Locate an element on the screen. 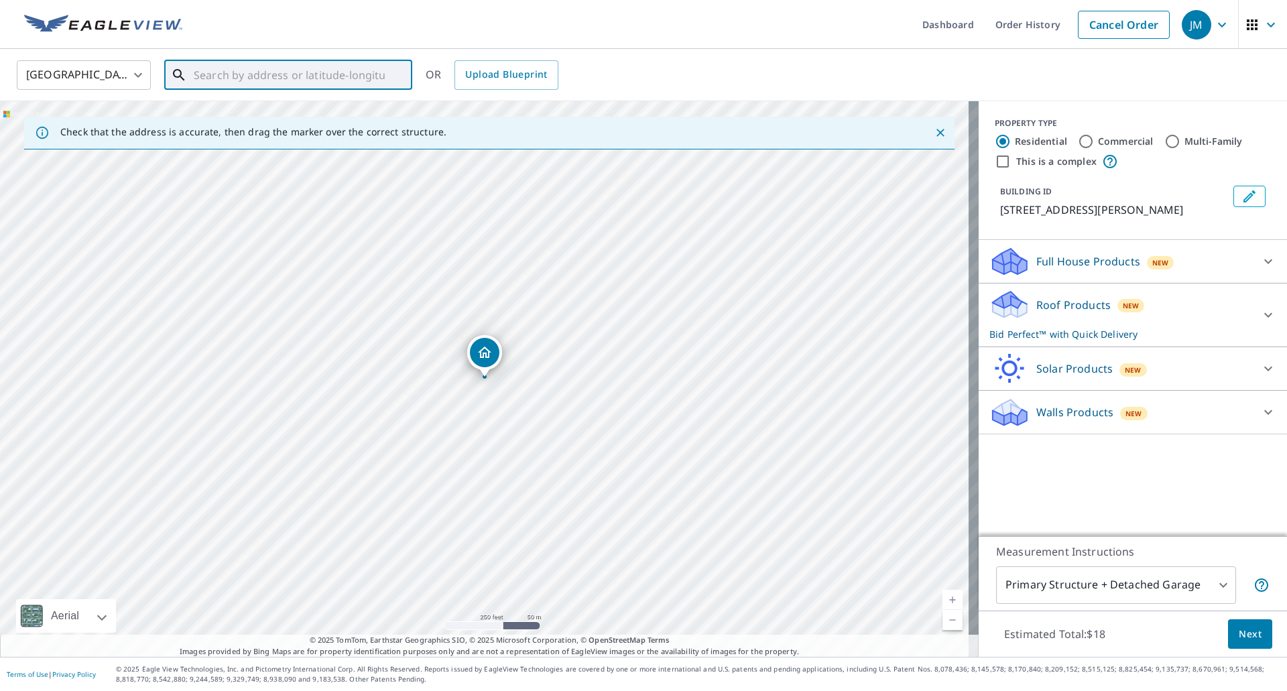  a: Upload Blueprint is located at coordinates (506, 75).